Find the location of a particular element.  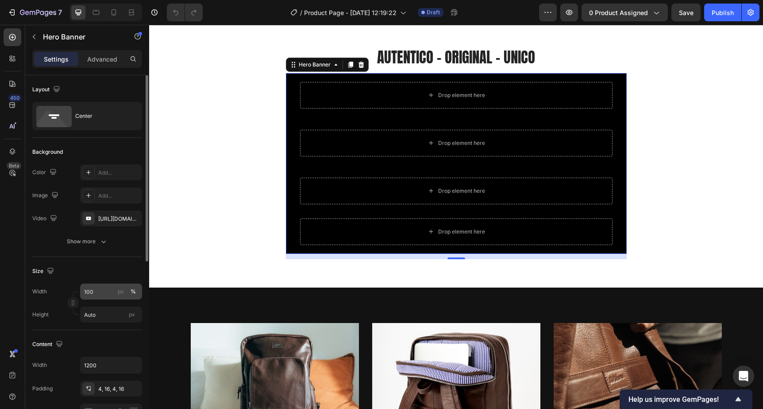

div: Size is located at coordinates (44, 271).